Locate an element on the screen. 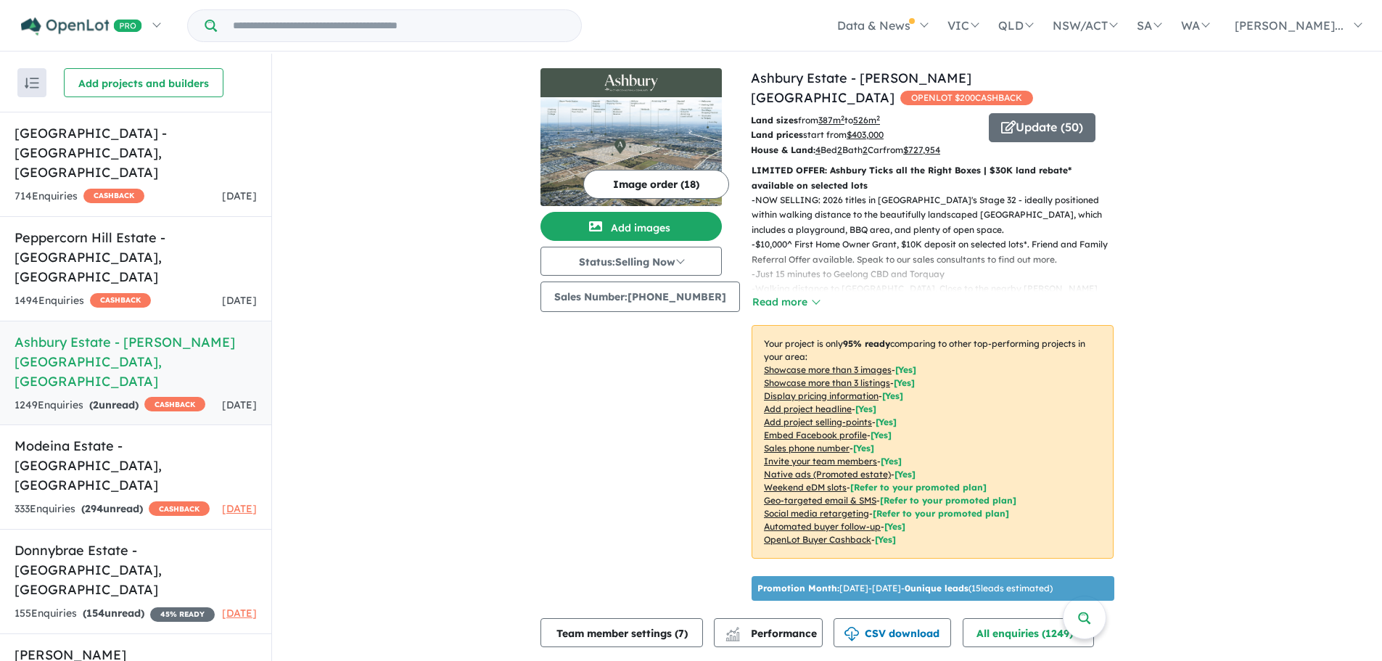 The width and height of the screenshot is (1382, 661). p: Your project is only comparing to other top-performing projects in your area: - - - - - - - - - -... is located at coordinates (932, 442).